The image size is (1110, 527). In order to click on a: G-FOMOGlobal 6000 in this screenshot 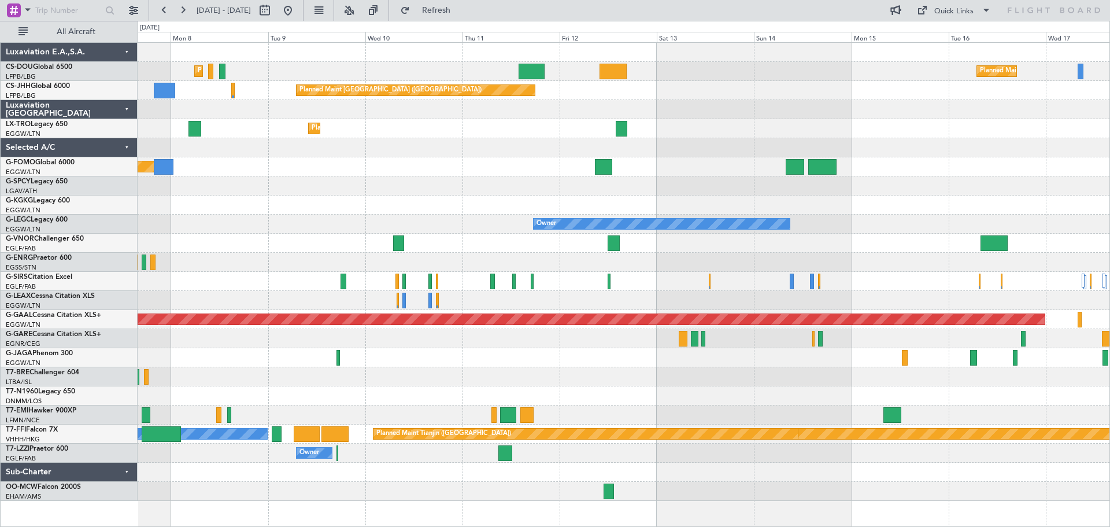, I will do `click(40, 162)`.